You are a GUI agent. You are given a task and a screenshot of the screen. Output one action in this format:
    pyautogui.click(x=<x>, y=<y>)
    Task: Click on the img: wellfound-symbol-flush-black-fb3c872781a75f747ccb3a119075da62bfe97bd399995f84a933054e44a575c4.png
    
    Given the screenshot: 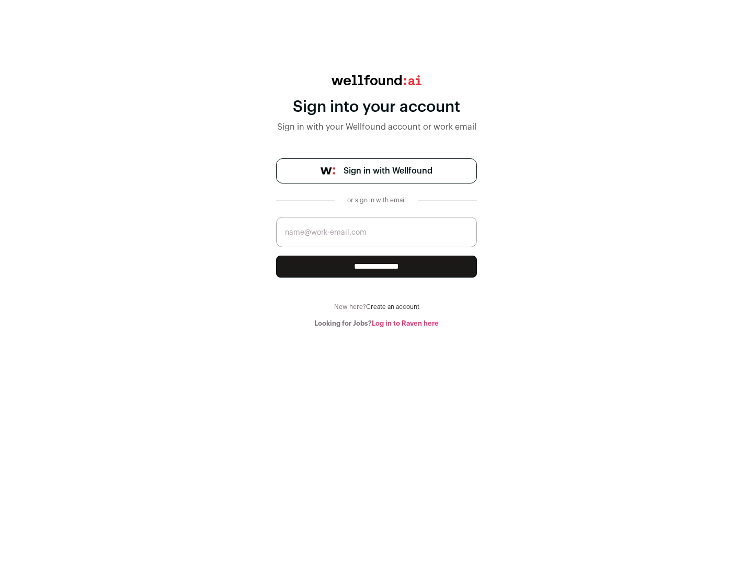 What is the action you would take?
    pyautogui.click(x=328, y=171)
    